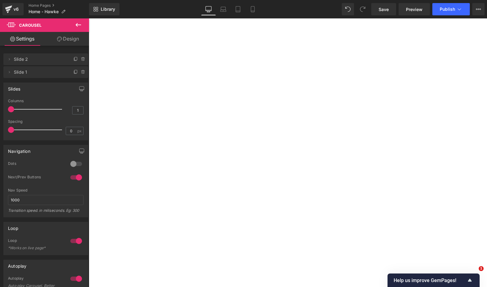 The width and height of the screenshot is (487, 287). Describe the element at coordinates (68, 39) in the screenshot. I see `a: Design` at that location.